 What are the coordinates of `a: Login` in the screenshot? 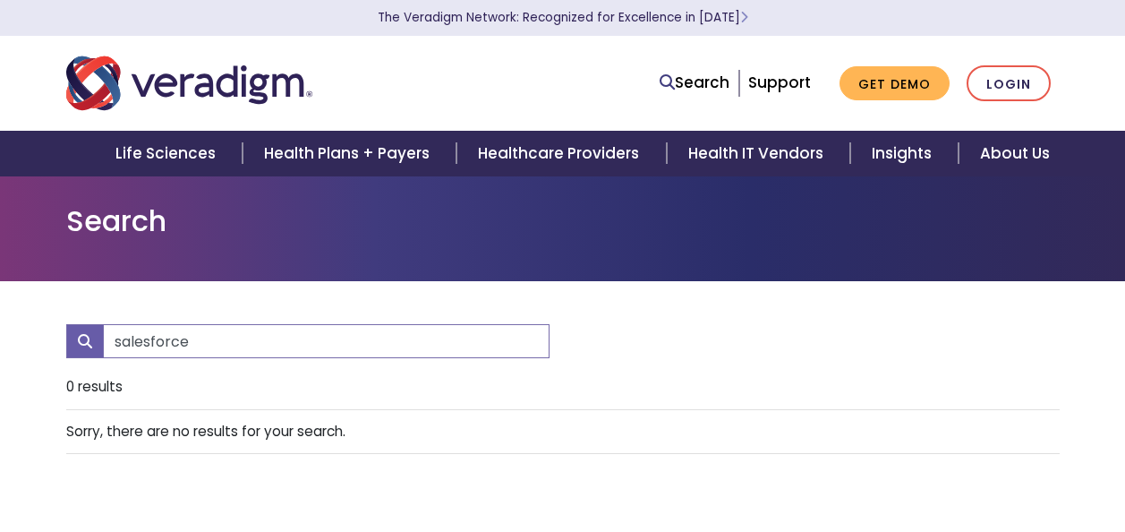 It's located at (1009, 83).